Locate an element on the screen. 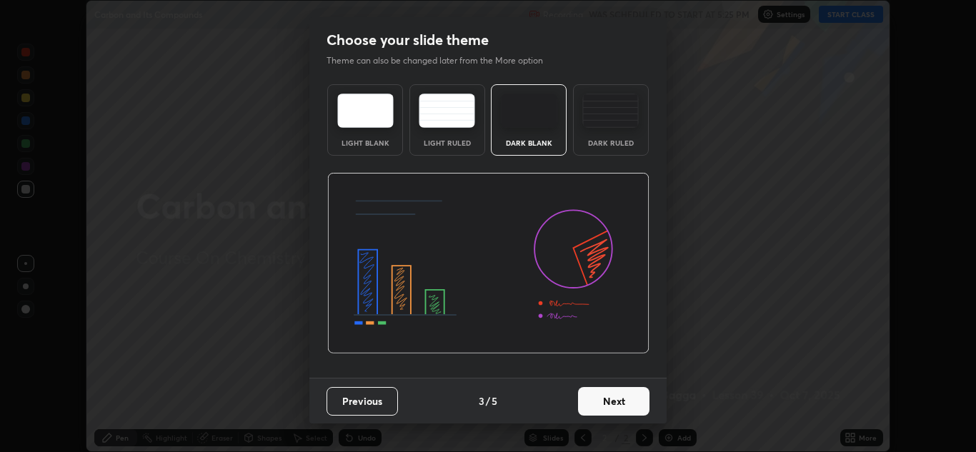  h2: Choose your slide theme is located at coordinates (407, 40).